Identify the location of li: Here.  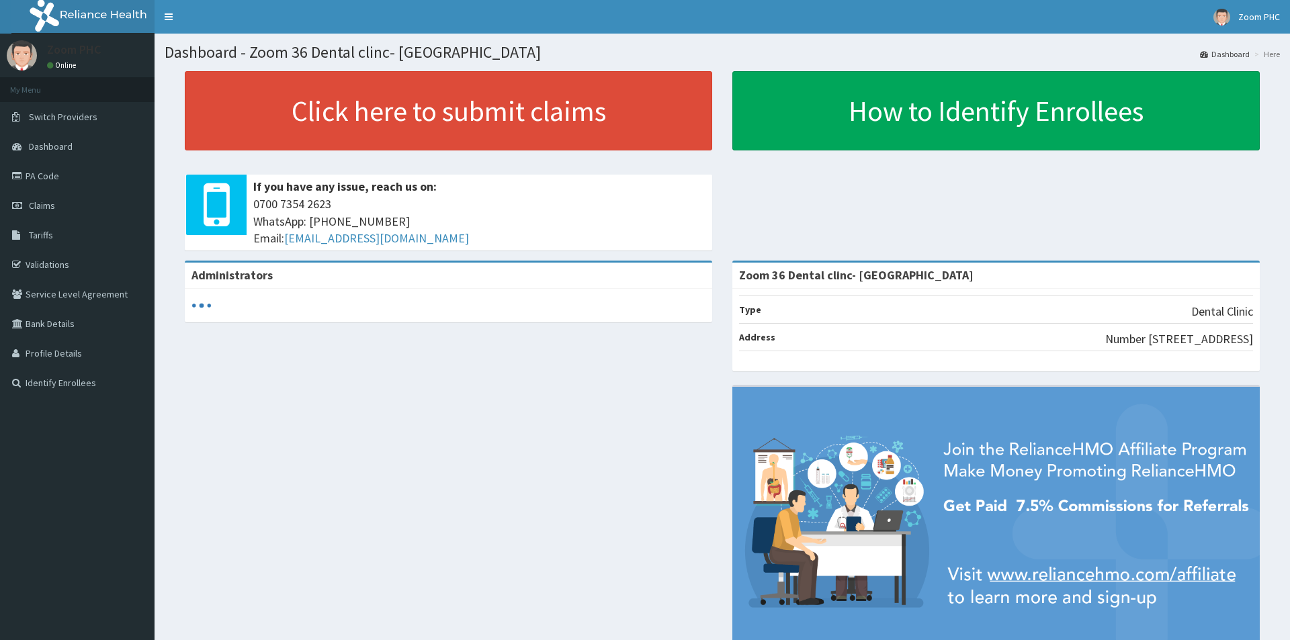
(1265, 54).